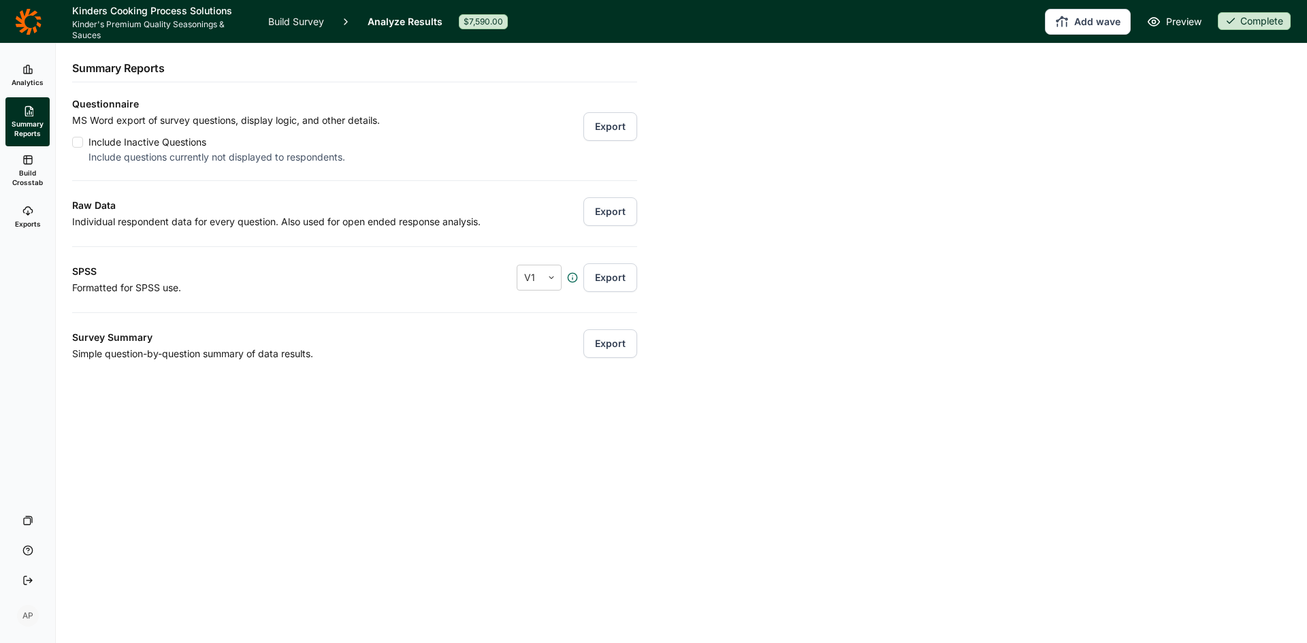 This screenshot has height=643, width=1307. What do you see at coordinates (1174, 22) in the screenshot?
I see `a: Preview` at bounding box center [1174, 22].